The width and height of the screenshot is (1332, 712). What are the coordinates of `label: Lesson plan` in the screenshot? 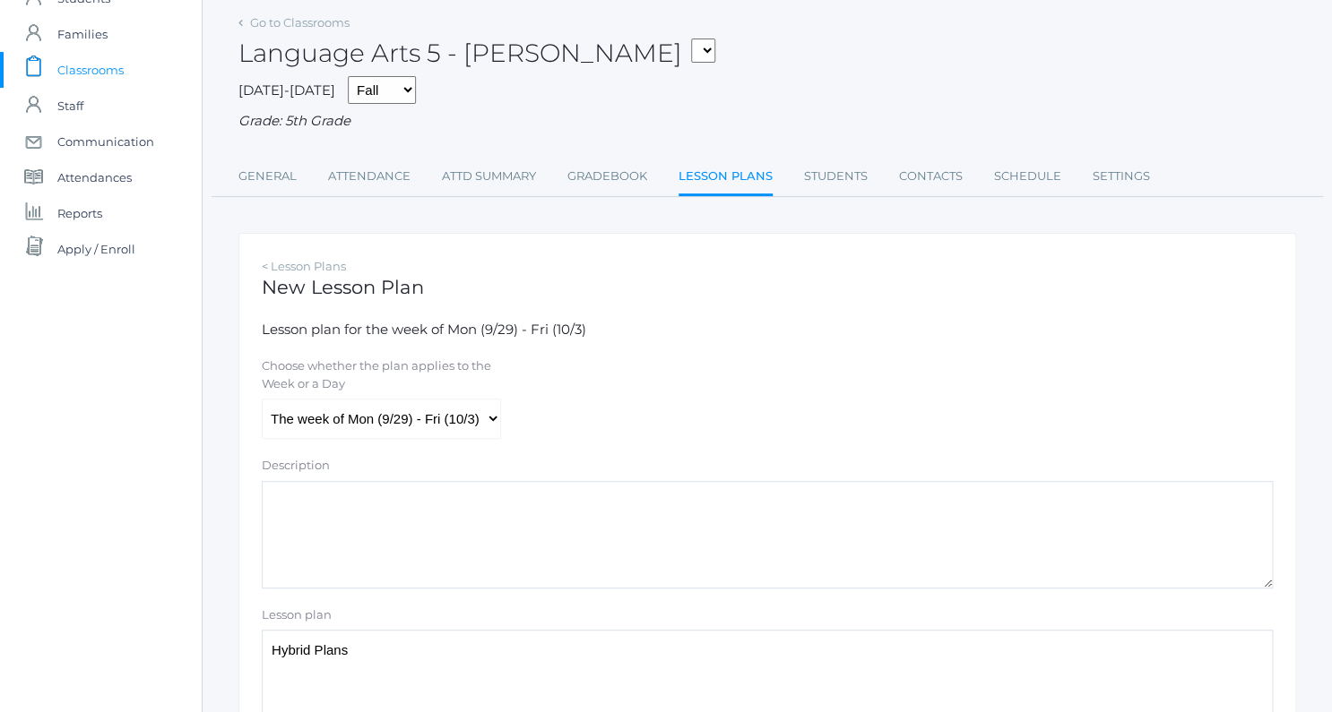 It's located at (297, 616).